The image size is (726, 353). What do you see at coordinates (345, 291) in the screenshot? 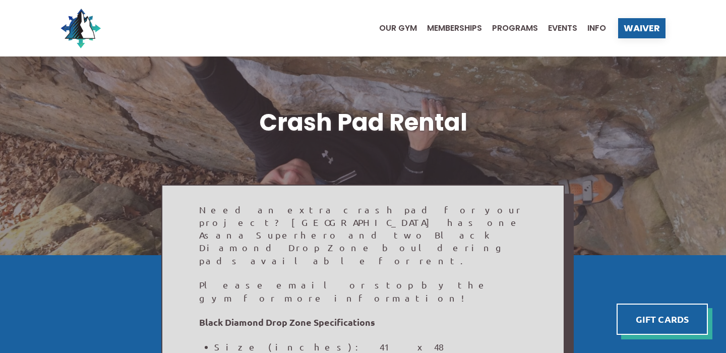
I see `span: Please email or stop by the gym for more information!` at bounding box center [345, 291].